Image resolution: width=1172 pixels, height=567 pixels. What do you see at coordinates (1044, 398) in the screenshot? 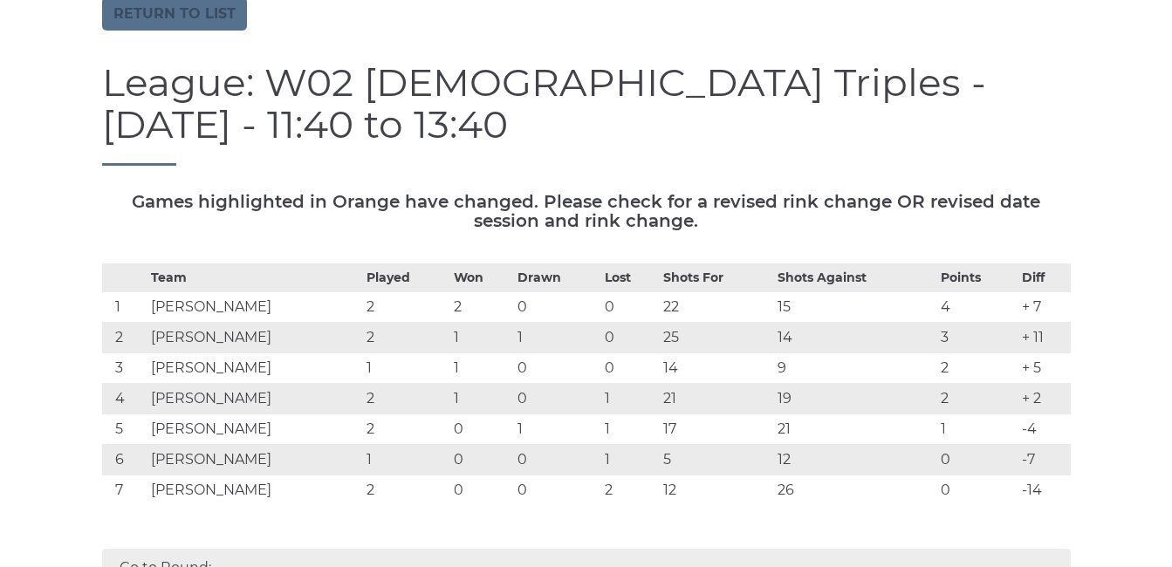
I see `td: + 2` at bounding box center [1044, 398].